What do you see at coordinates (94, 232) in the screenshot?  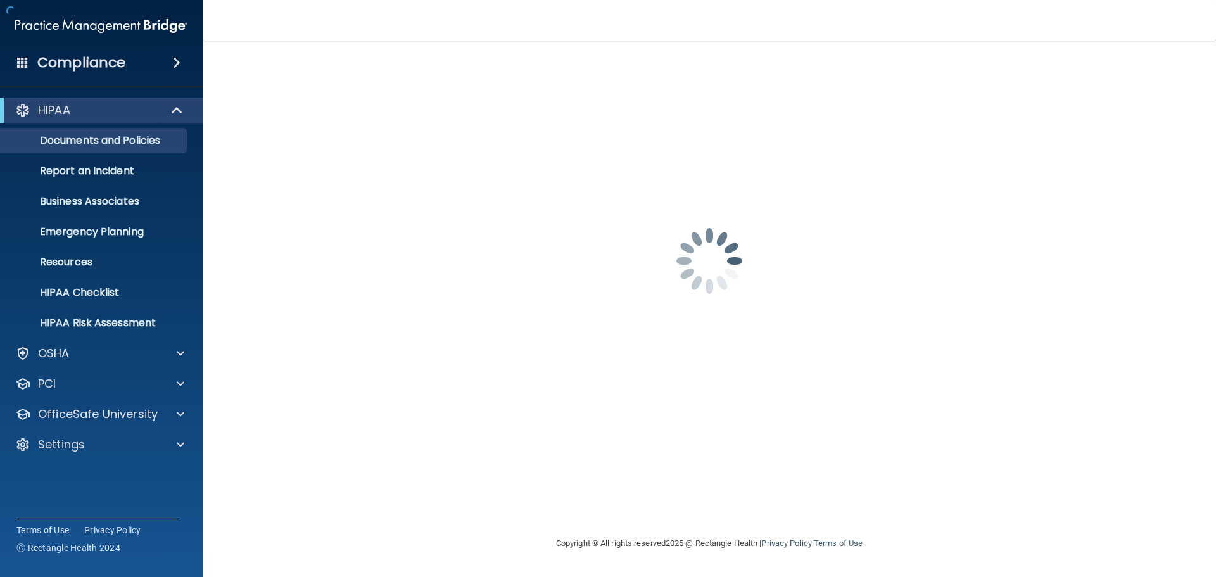 I see `p: Emergency Planning` at bounding box center [94, 232].